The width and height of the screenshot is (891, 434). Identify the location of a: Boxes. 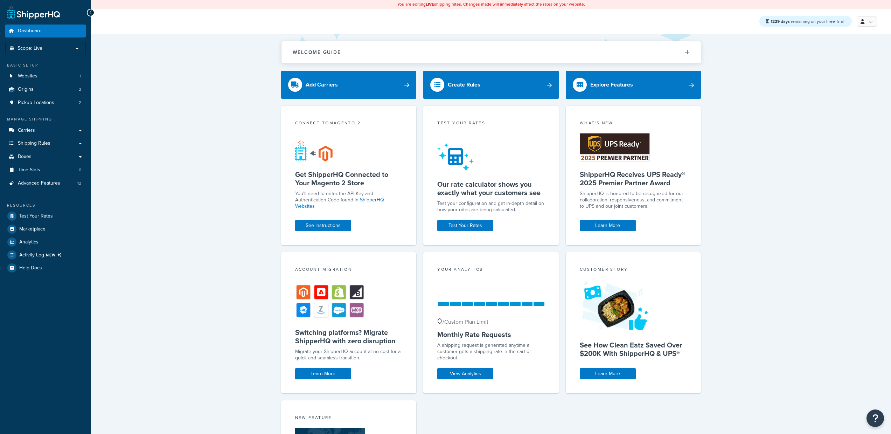
(45, 156).